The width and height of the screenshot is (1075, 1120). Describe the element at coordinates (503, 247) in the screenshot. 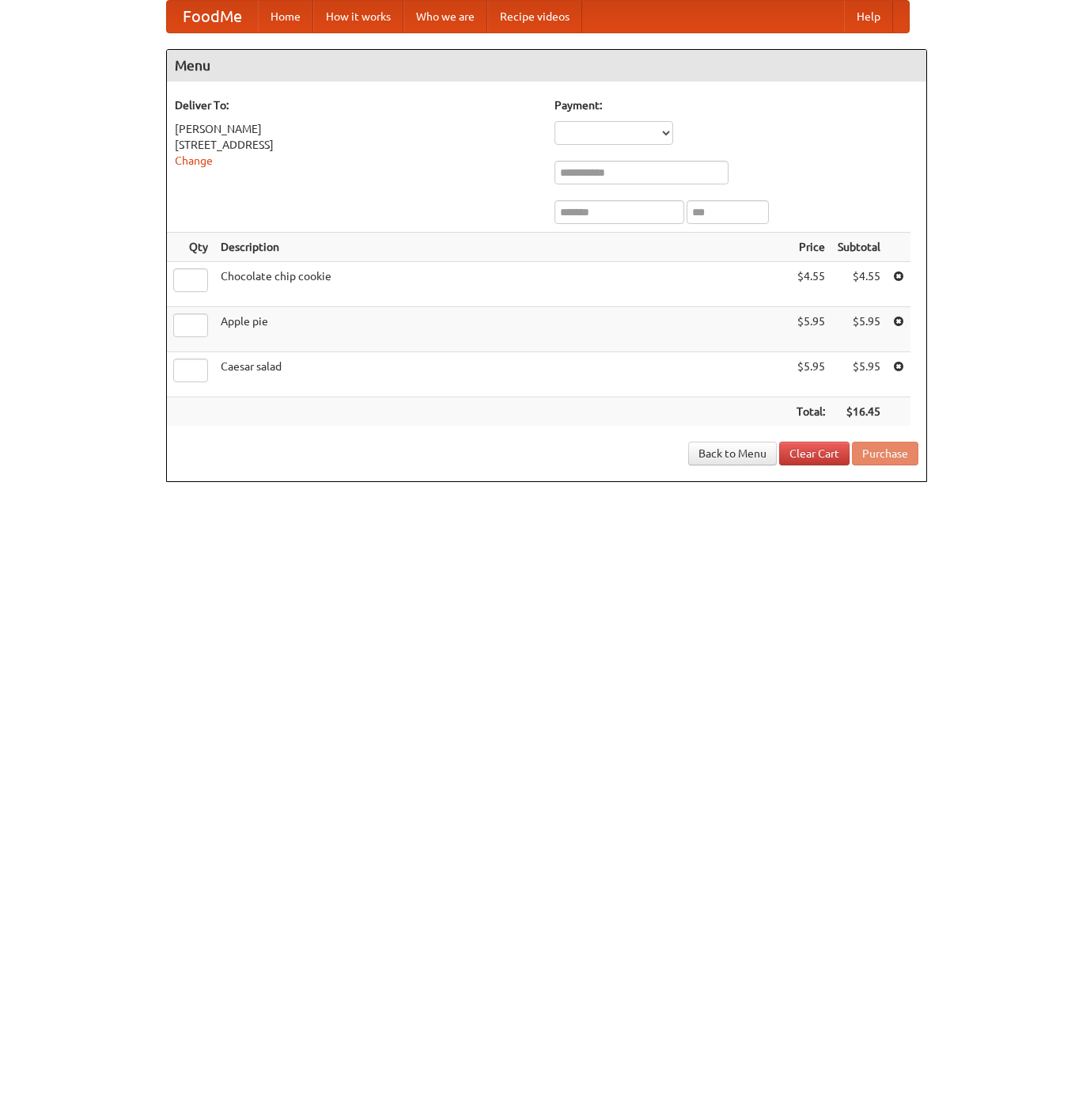

I see `th: Description` at that location.